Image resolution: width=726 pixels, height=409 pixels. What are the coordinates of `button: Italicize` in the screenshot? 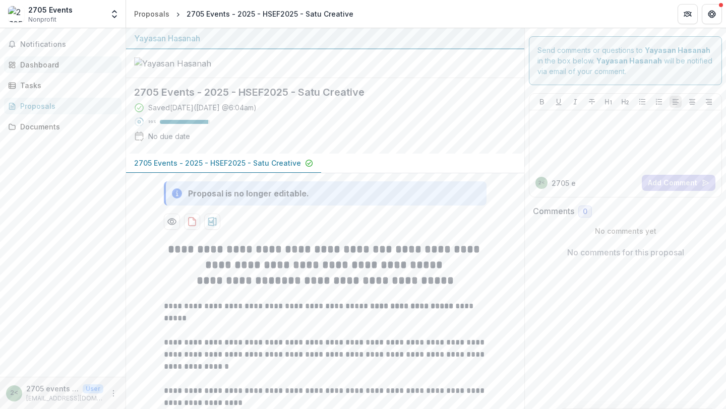 It's located at (575, 102).